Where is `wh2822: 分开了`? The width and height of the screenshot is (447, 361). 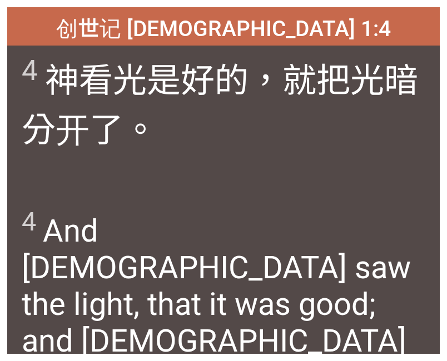
wh2822: 分开了 is located at coordinates (90, 130).